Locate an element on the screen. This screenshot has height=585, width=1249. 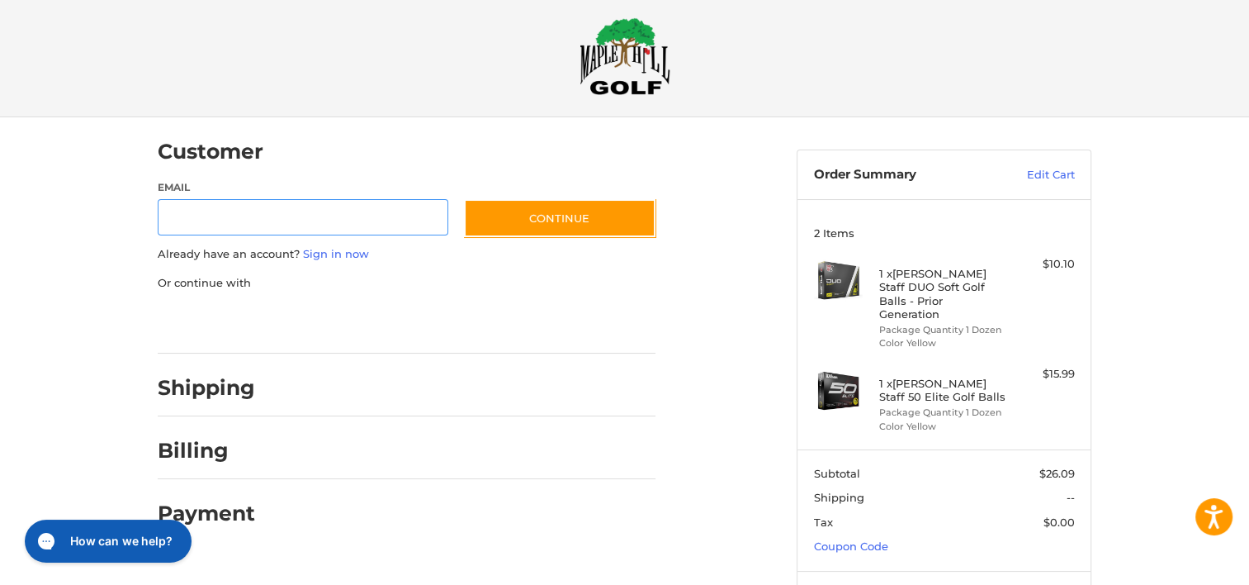
label: Email is located at coordinates (303, 187).